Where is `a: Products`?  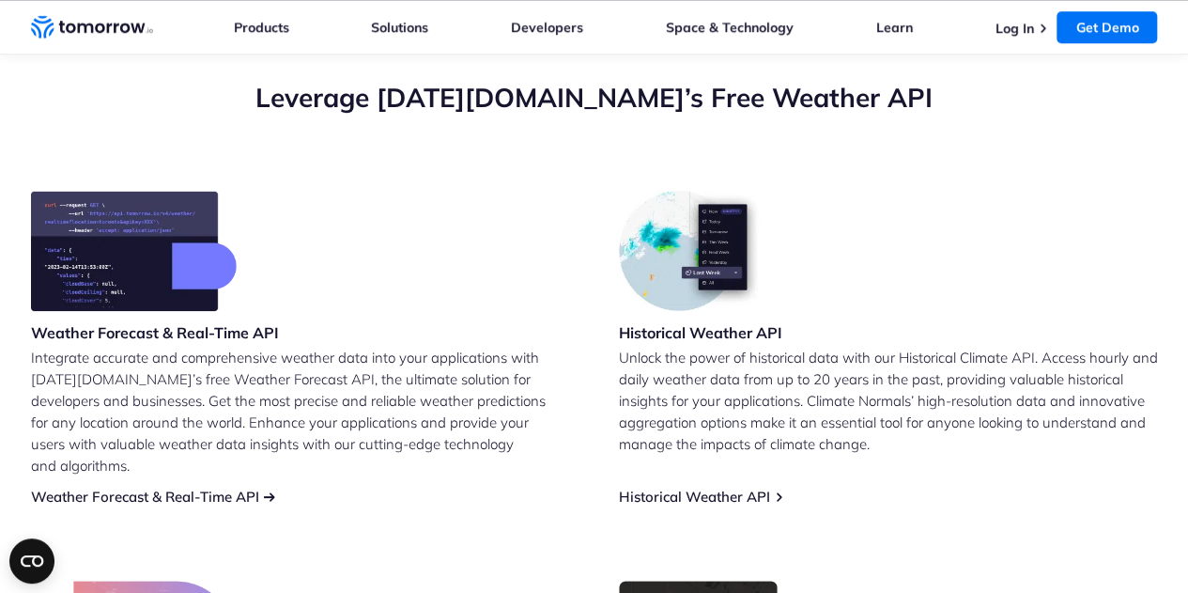 a: Products is located at coordinates (261, 27).